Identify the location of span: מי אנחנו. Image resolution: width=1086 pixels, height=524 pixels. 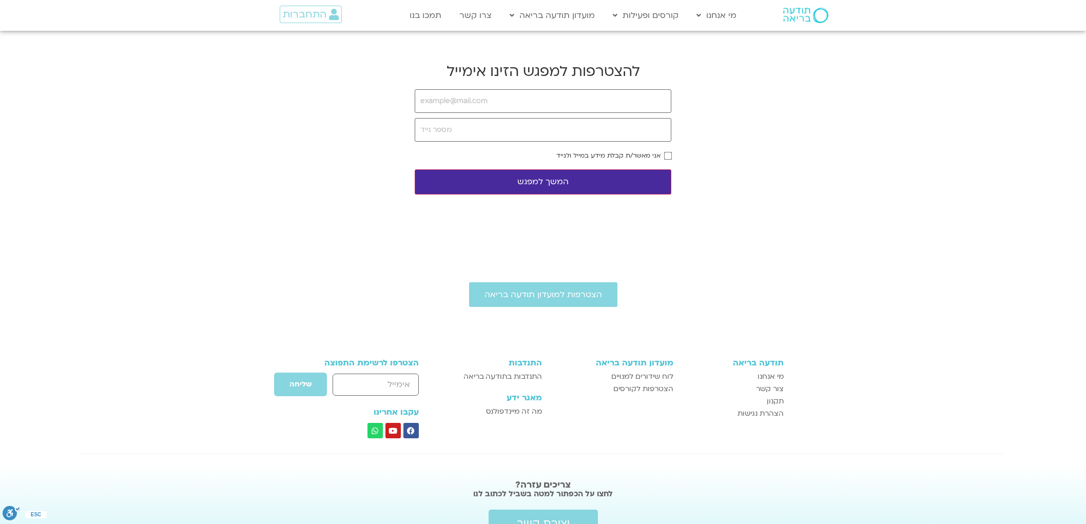
(770, 377).